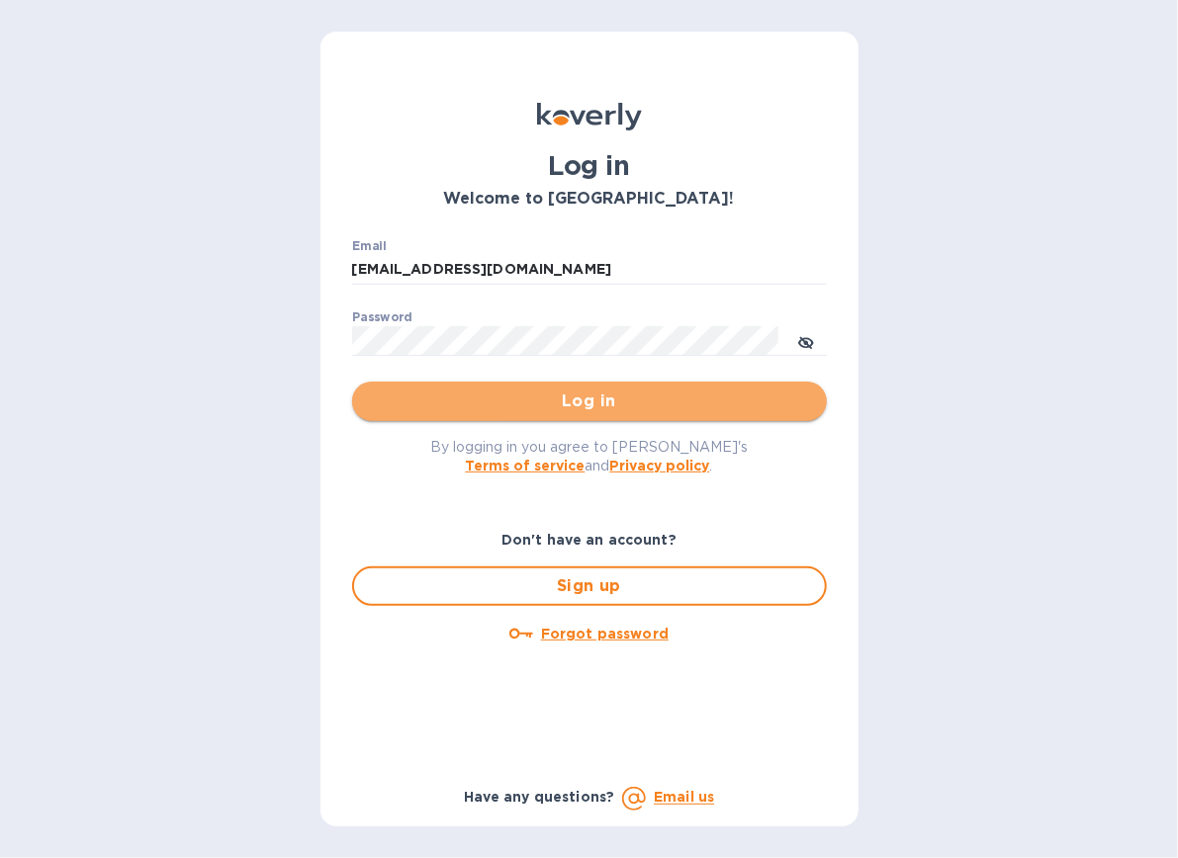 The height and width of the screenshot is (858, 1178). Describe the element at coordinates (539, 797) in the screenshot. I see `b: Have any questions?` at that location.